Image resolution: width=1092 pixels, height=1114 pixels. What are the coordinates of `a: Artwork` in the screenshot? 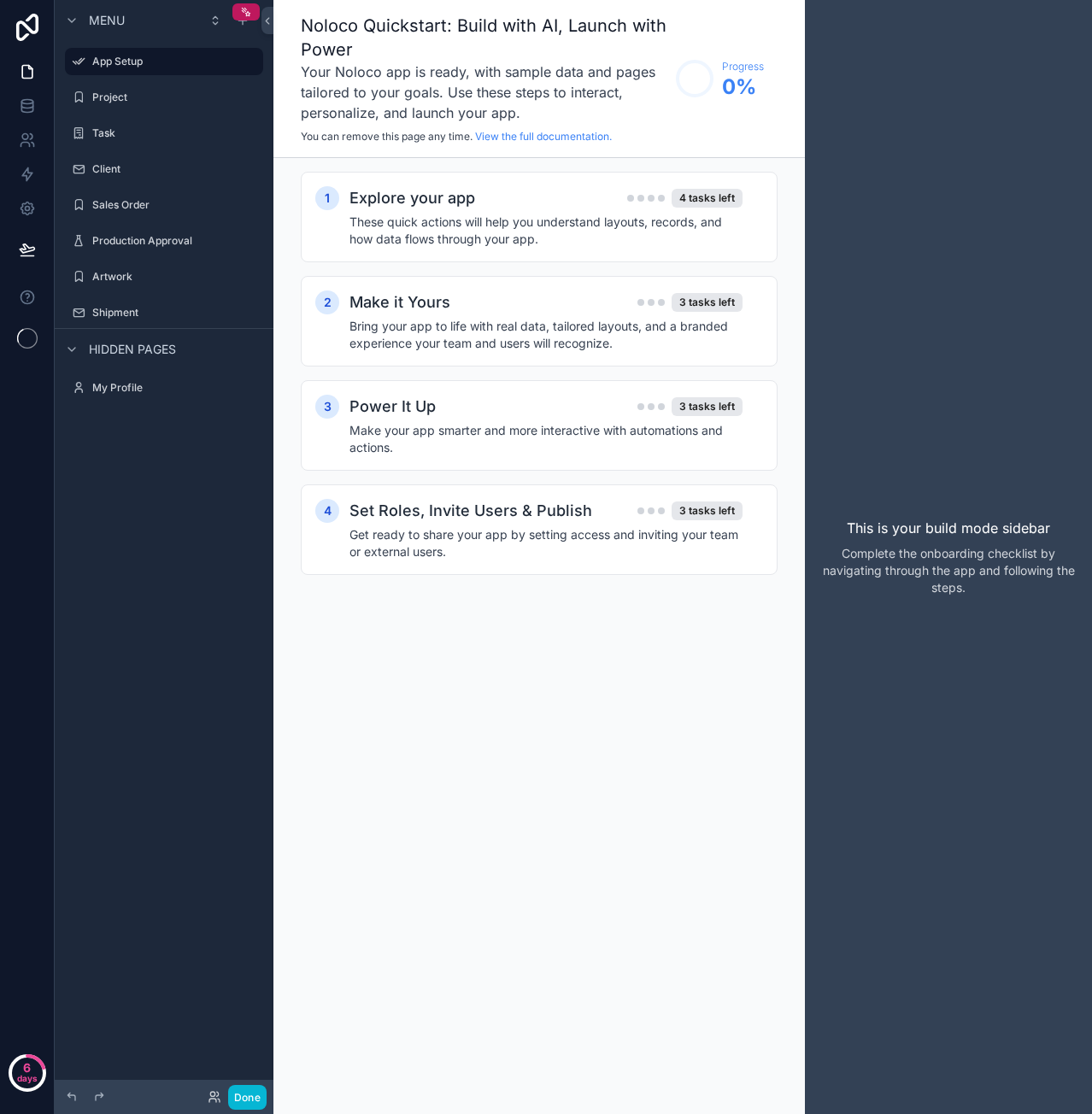 It's located at (164, 277).